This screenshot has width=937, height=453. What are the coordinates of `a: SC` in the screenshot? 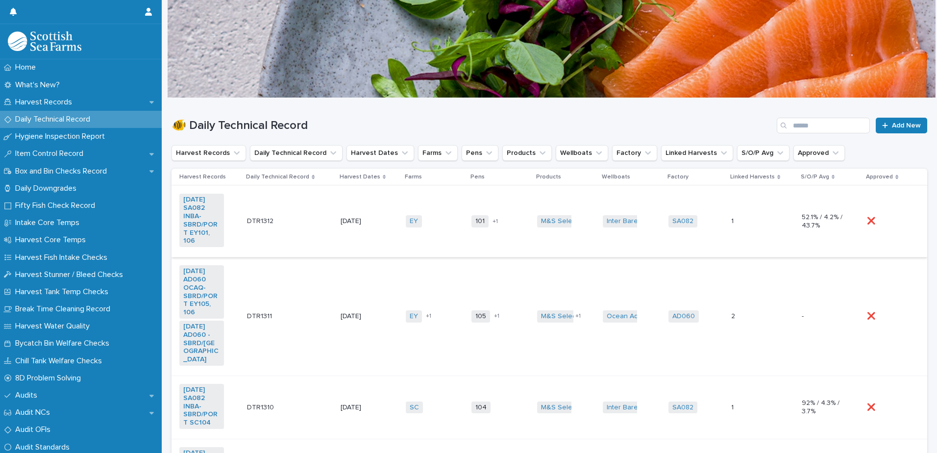 It's located at (414, 407).